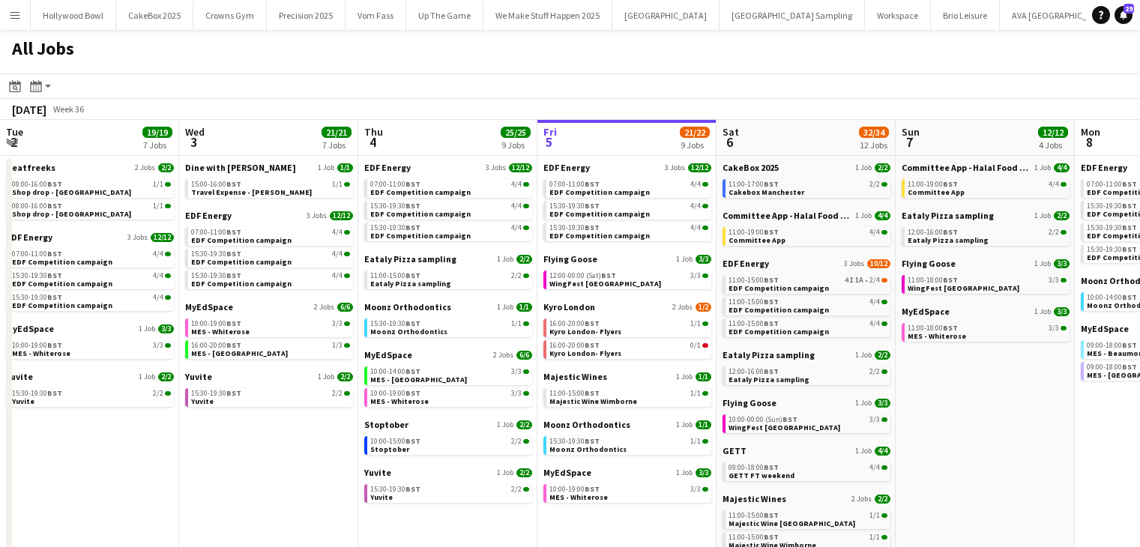 The height and width of the screenshot is (547, 1140). What do you see at coordinates (450, 187) in the screenshot?
I see `a: 07:00-11:00BST4/4EDF Competition campaign` at bounding box center [450, 187].